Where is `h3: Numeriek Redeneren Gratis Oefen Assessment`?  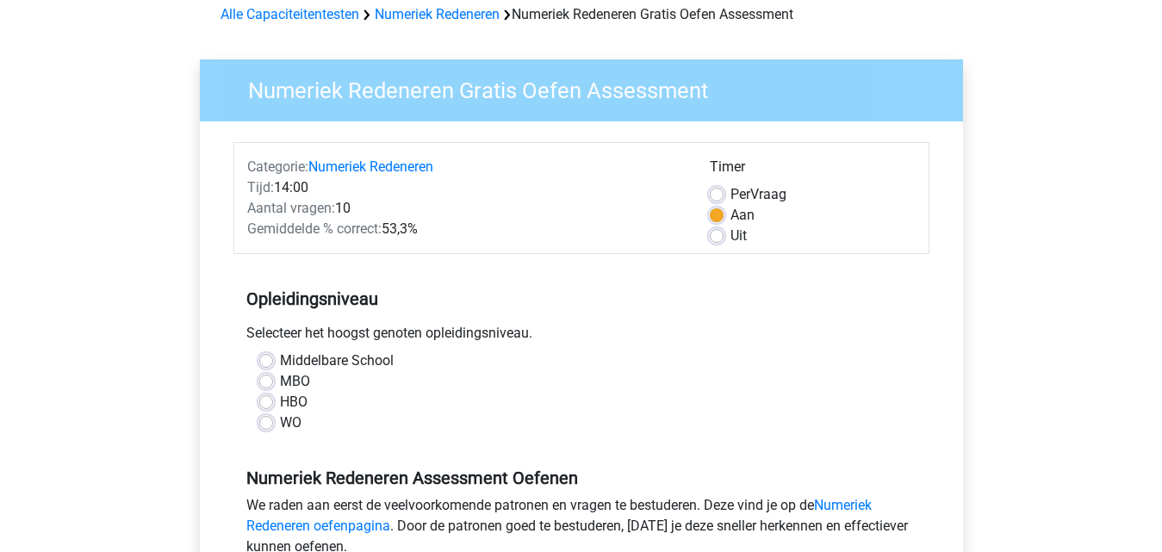 h3: Numeriek Redeneren Gratis Oefen Assessment is located at coordinates (589, 87).